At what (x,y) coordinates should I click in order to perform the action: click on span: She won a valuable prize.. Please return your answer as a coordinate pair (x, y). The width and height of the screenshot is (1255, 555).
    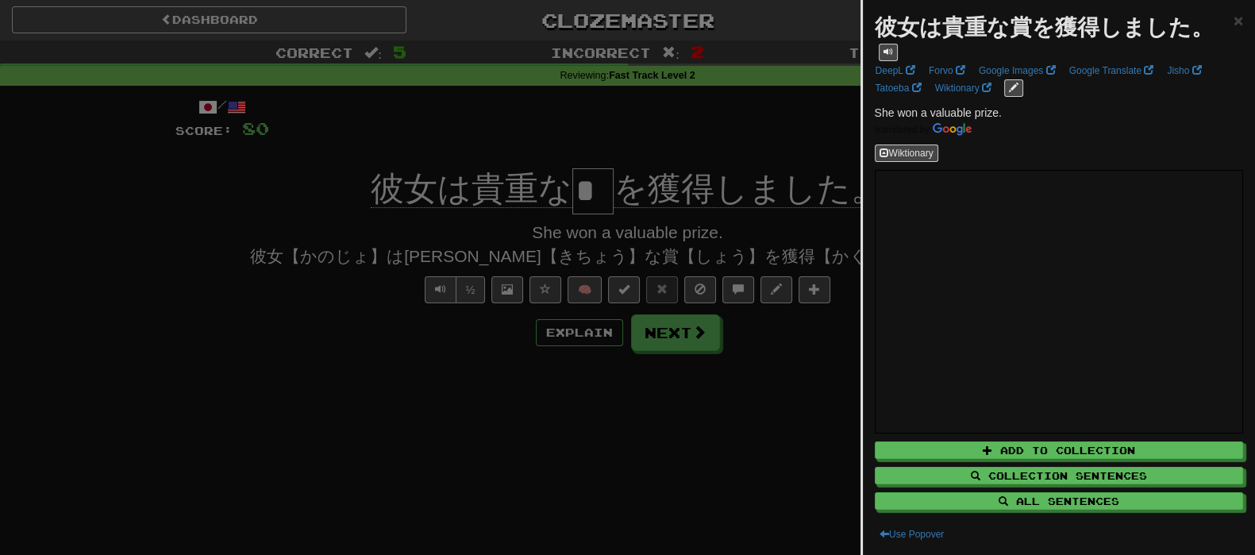
    Looking at the image, I should click on (938, 113).